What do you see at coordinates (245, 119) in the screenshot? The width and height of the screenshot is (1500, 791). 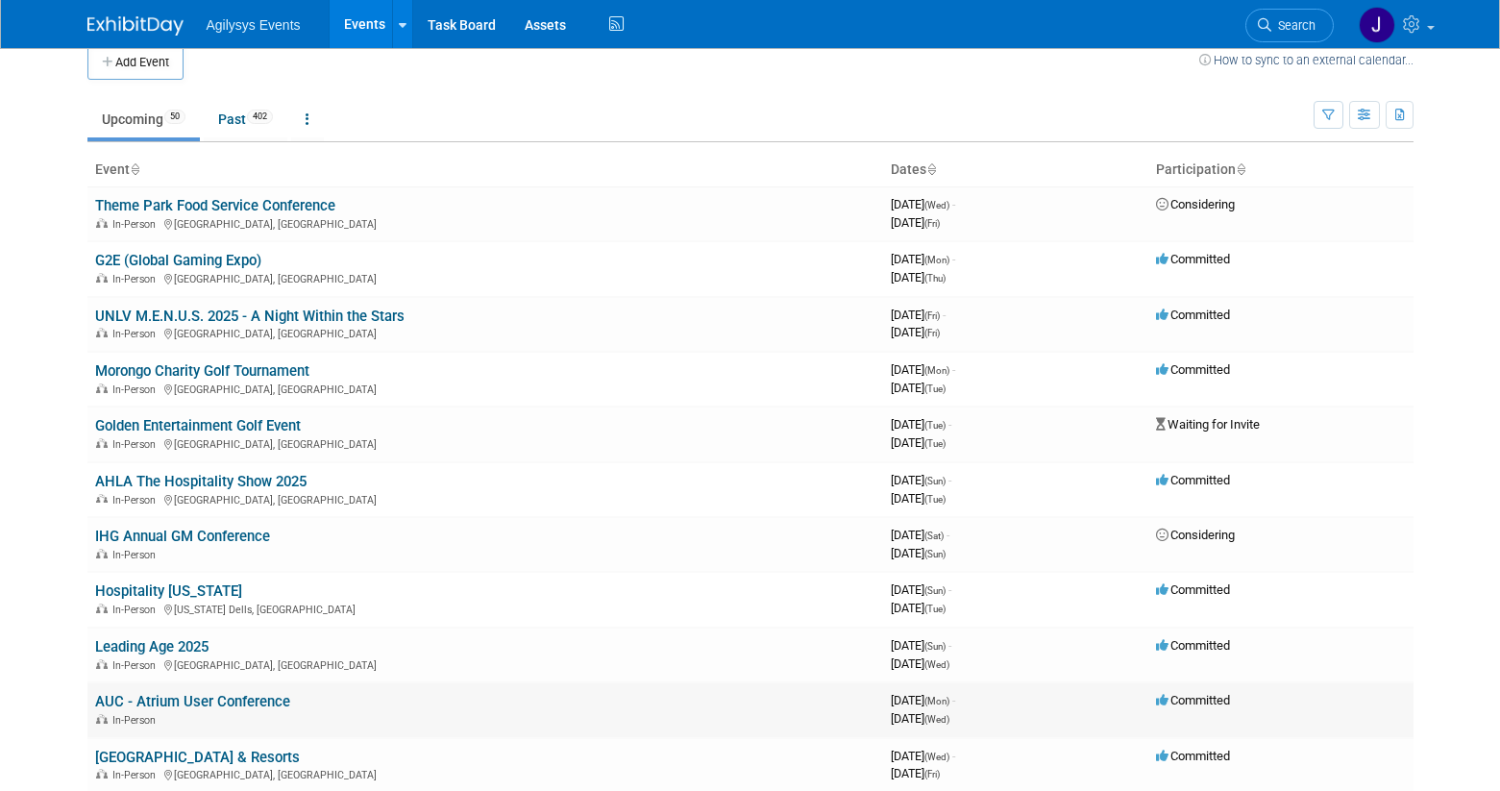 I see `a: Past402` at bounding box center [245, 119].